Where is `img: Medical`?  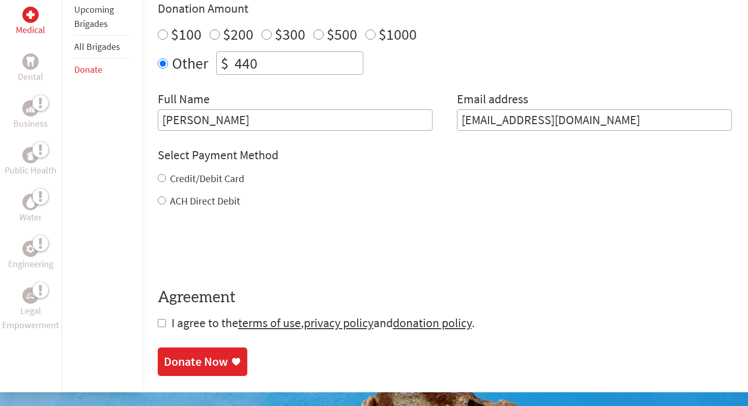
img: Medical is located at coordinates (31, 15).